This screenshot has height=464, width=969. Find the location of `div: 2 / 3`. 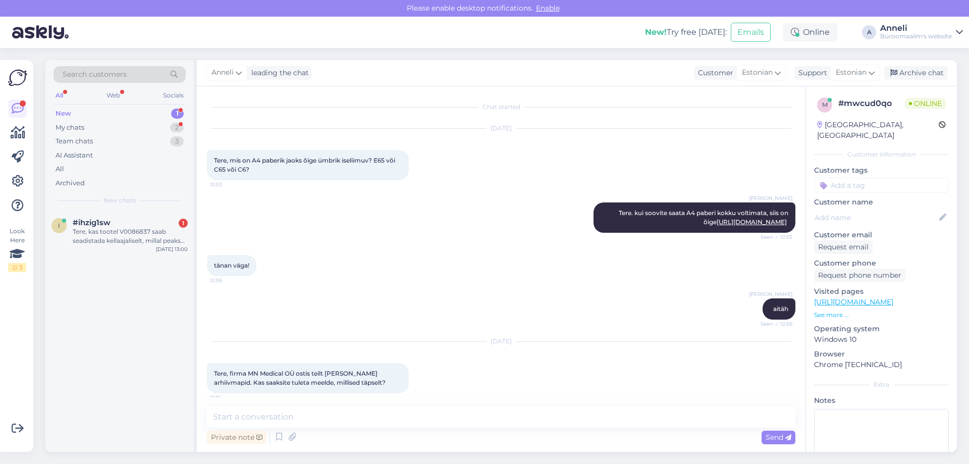

div: 2 / 3 is located at coordinates (17, 268).